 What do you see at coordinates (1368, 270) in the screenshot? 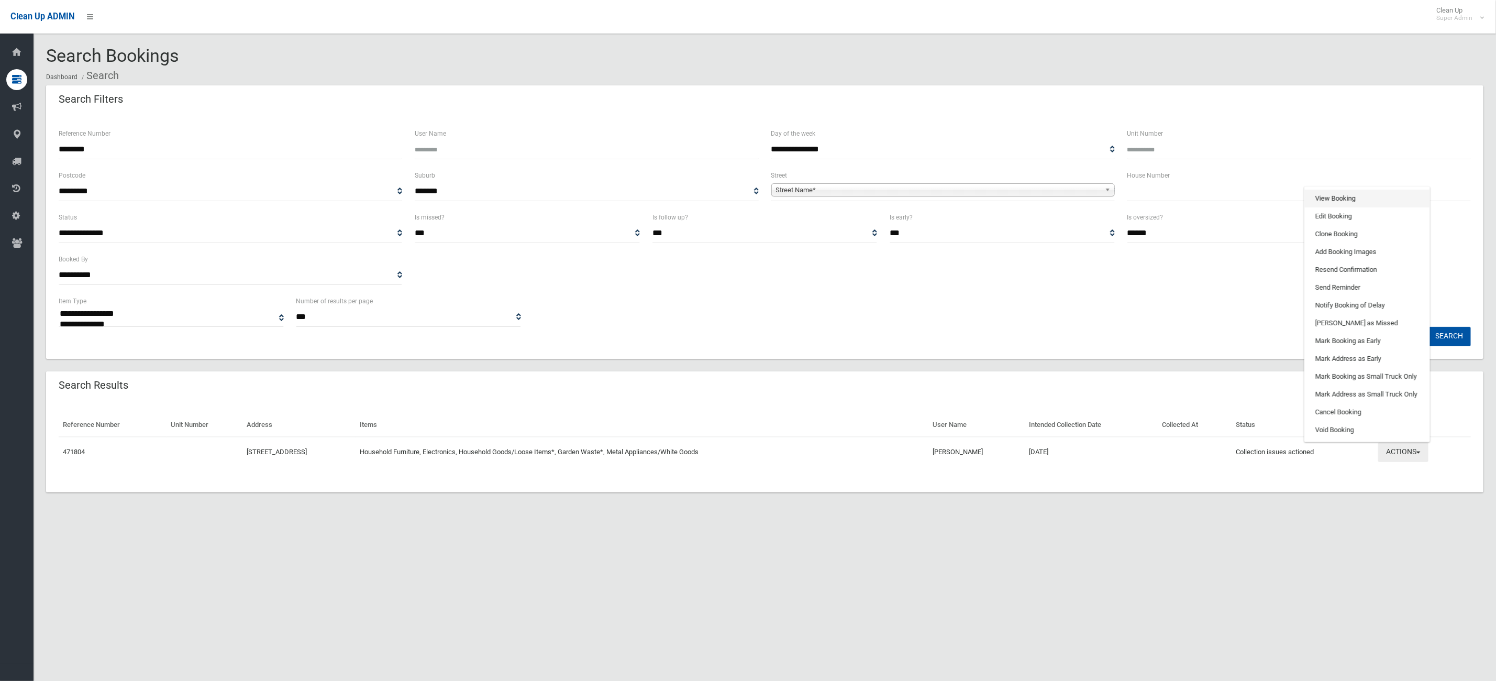
I see `a: Resend Confirmation` at bounding box center [1368, 270].